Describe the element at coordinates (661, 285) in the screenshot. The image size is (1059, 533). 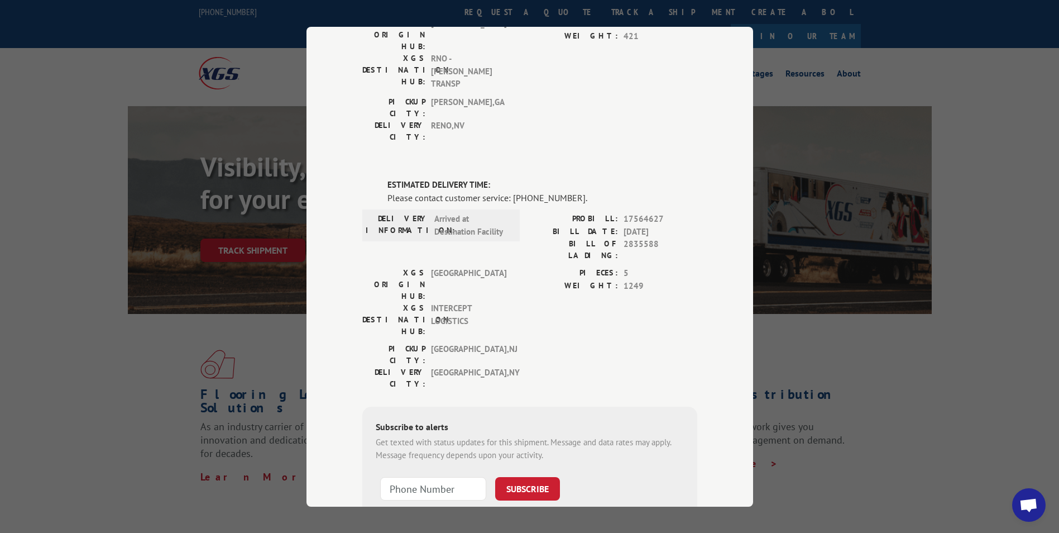
I see `span: 1249` at that location.